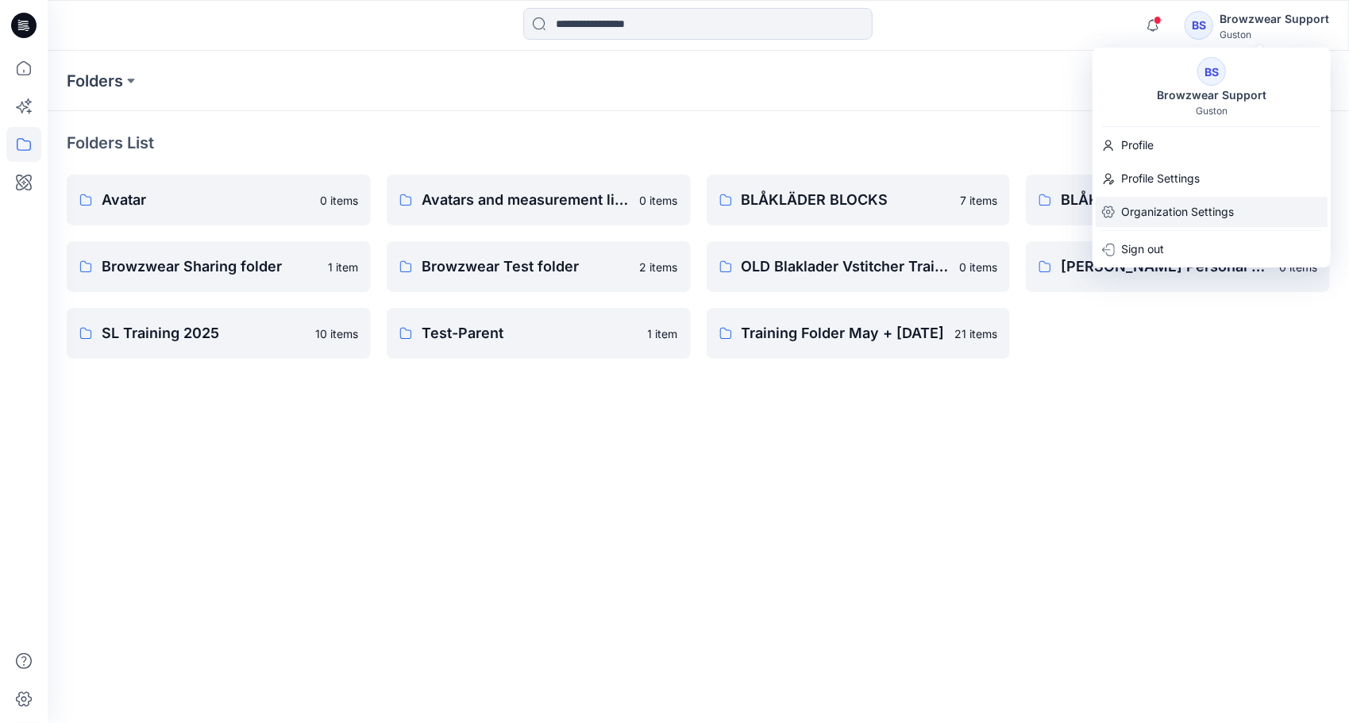 The image size is (1349, 723). What do you see at coordinates (538, 333) in the screenshot?
I see `a: Test-Parent1 item` at bounding box center [538, 333].